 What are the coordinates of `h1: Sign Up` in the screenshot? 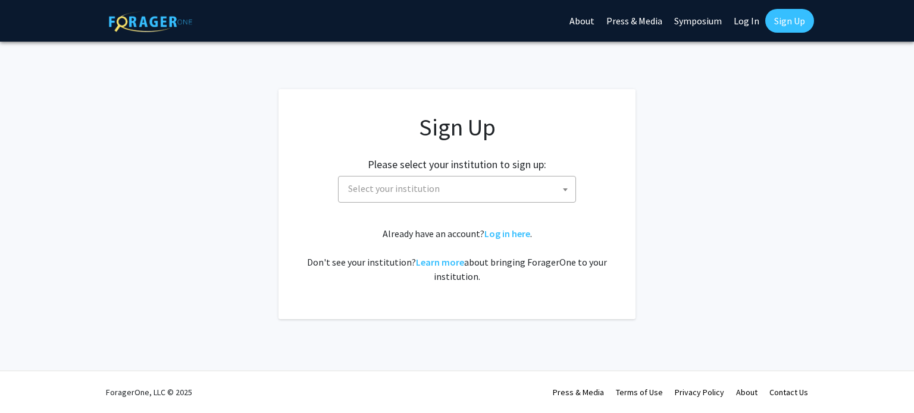 It's located at (457, 127).